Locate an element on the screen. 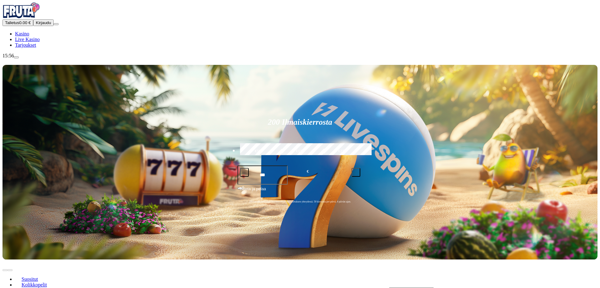 The width and height of the screenshot is (600, 288). span: Kirjaudu is located at coordinates (43, 23).